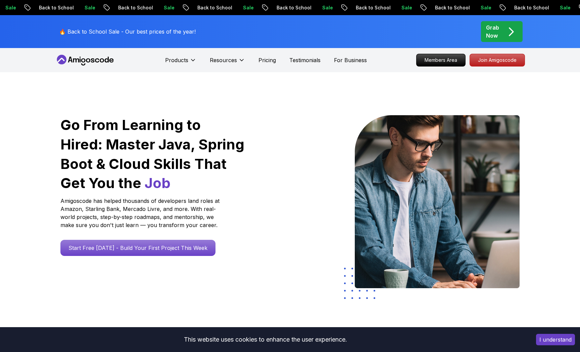 The image size is (580, 352). What do you see at coordinates (266, 339) in the screenshot?
I see `div: This website uses cookies to enhance the user experience.` at bounding box center [266, 339].